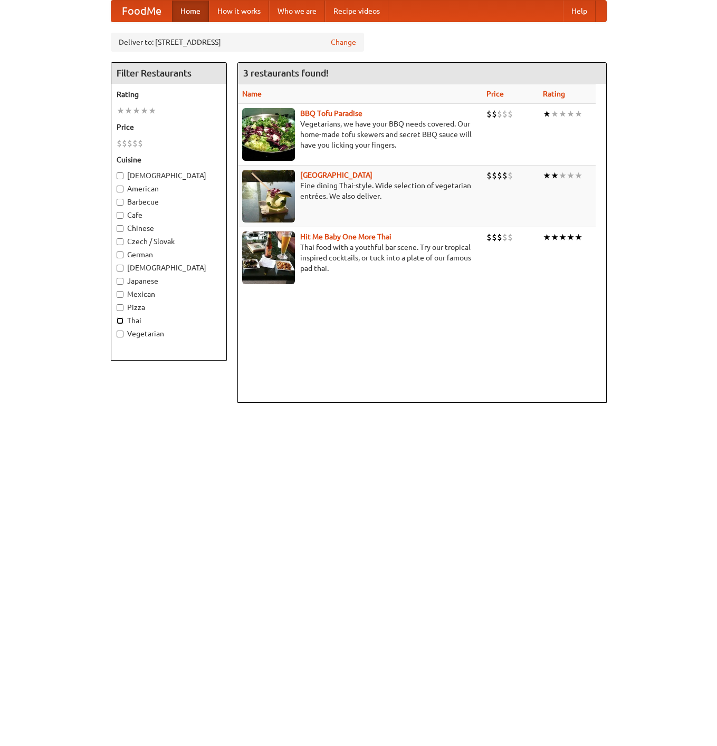 The height and width of the screenshot is (746, 717). Describe the element at coordinates (120, 255) in the screenshot. I see `input: German` at that location.